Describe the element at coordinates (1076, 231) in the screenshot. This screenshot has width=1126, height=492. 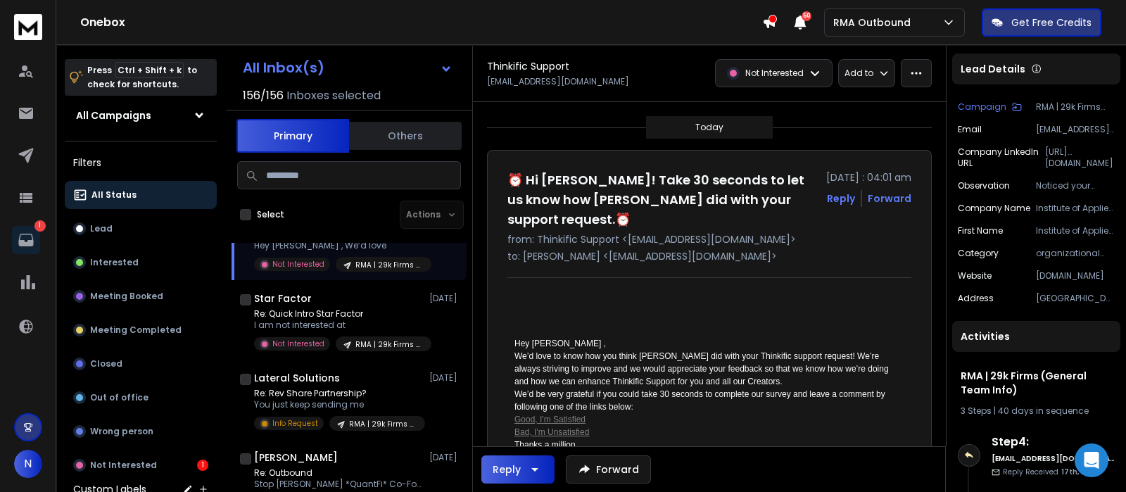
I see `p: Institute of Applied Organizational Design & Transformation team` at that location.